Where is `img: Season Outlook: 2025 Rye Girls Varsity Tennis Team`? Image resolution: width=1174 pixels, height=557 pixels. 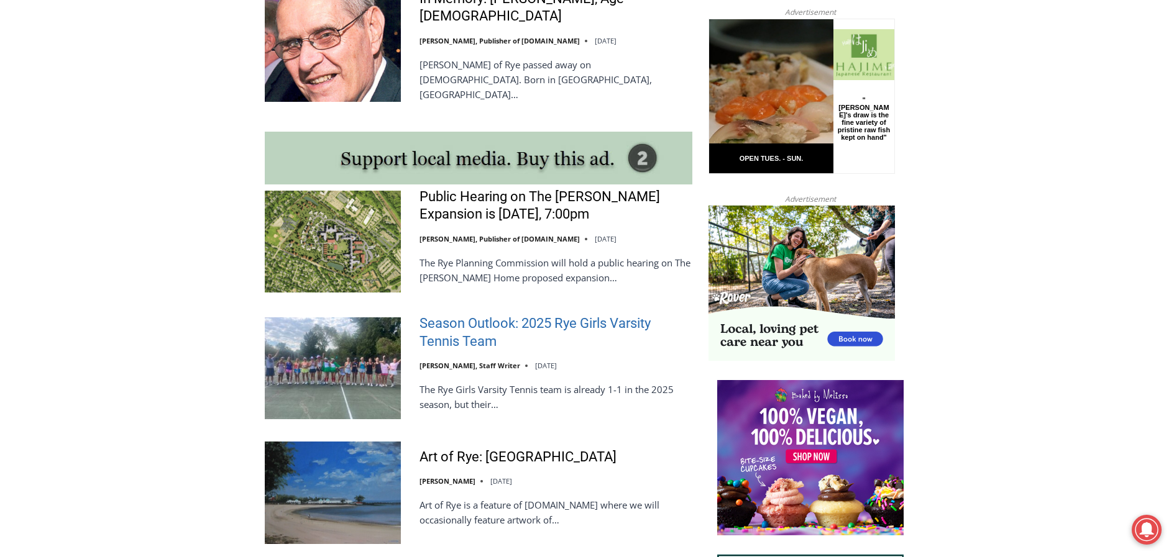
img: Season Outlook: 2025 Rye Girls Varsity Tennis Team is located at coordinates (332, 368).